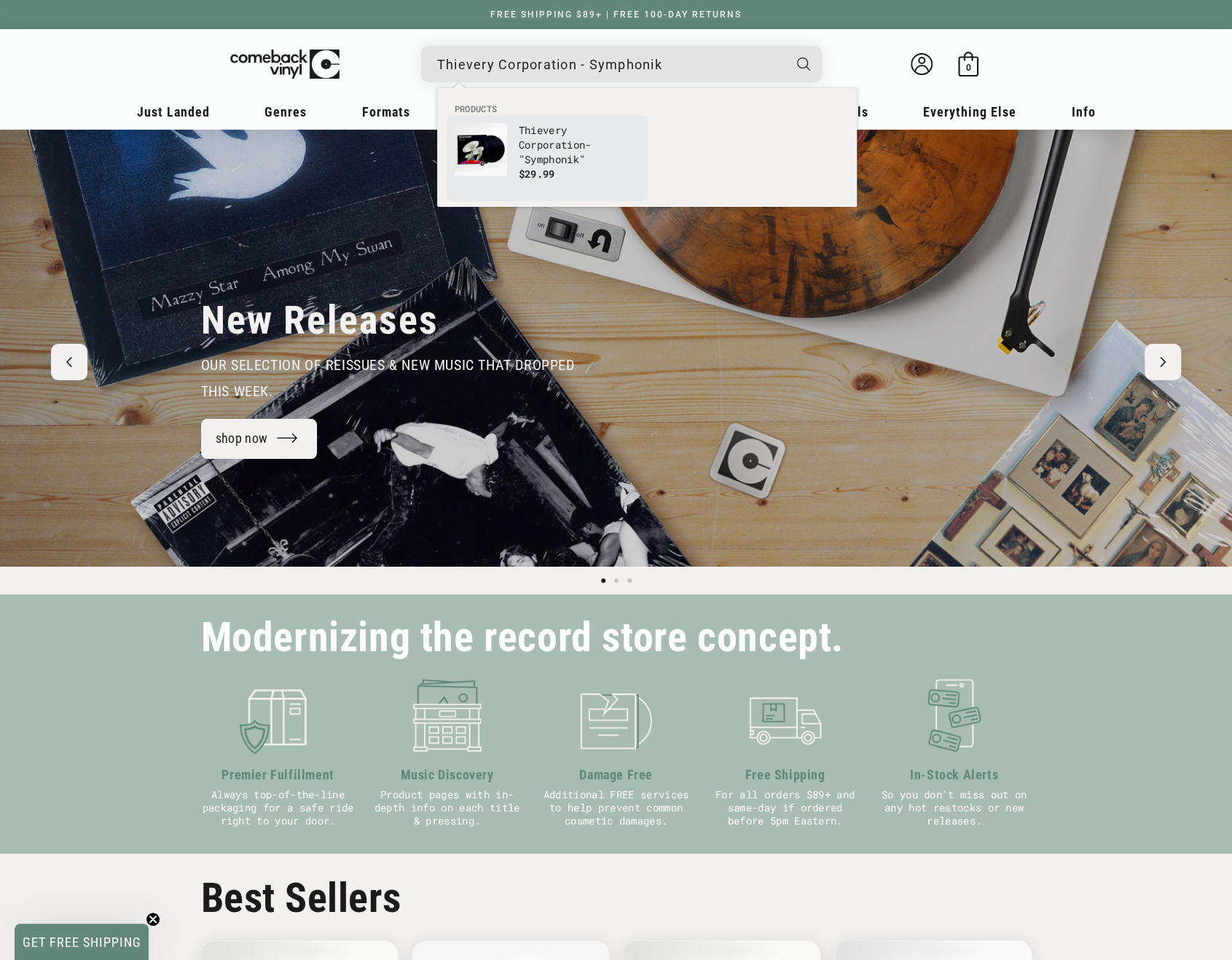 The height and width of the screenshot is (960, 1232). I want to click on p: So you don't miss out on any hot restocks or new releases., so click(955, 808).